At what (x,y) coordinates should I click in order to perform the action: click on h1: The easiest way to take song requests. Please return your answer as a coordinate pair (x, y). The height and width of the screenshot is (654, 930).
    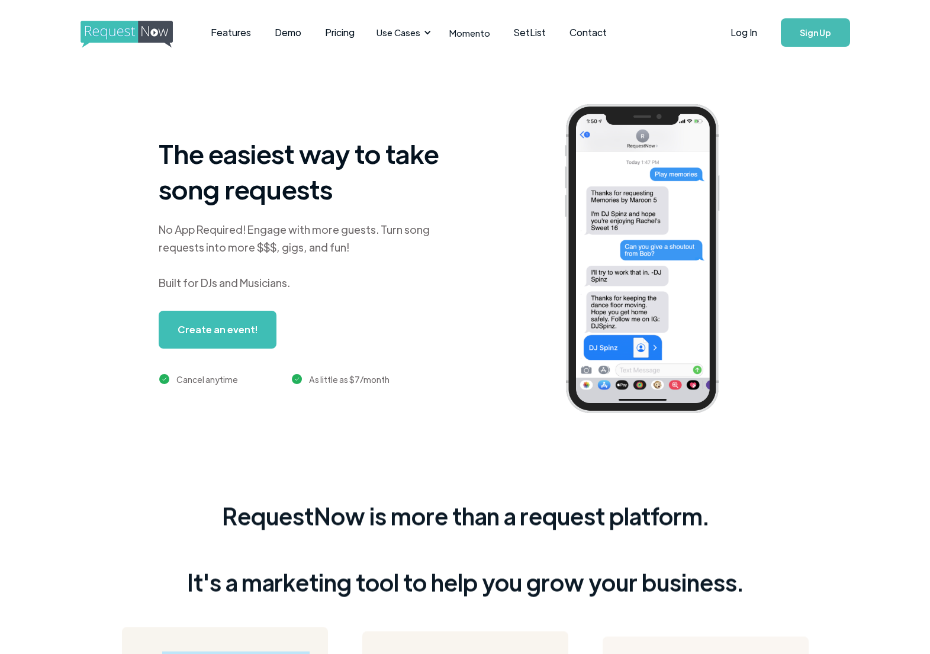
    Looking at the image, I should click on (307, 171).